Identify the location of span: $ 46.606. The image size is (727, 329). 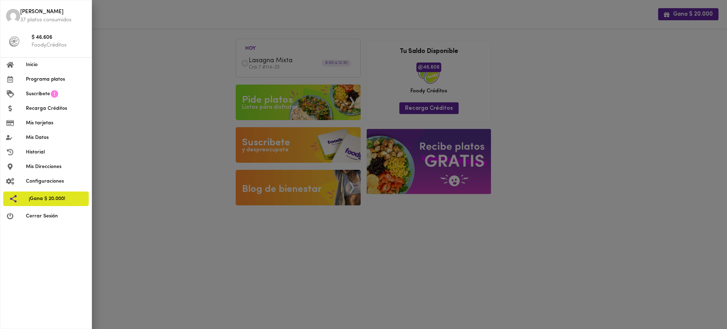
(59, 38).